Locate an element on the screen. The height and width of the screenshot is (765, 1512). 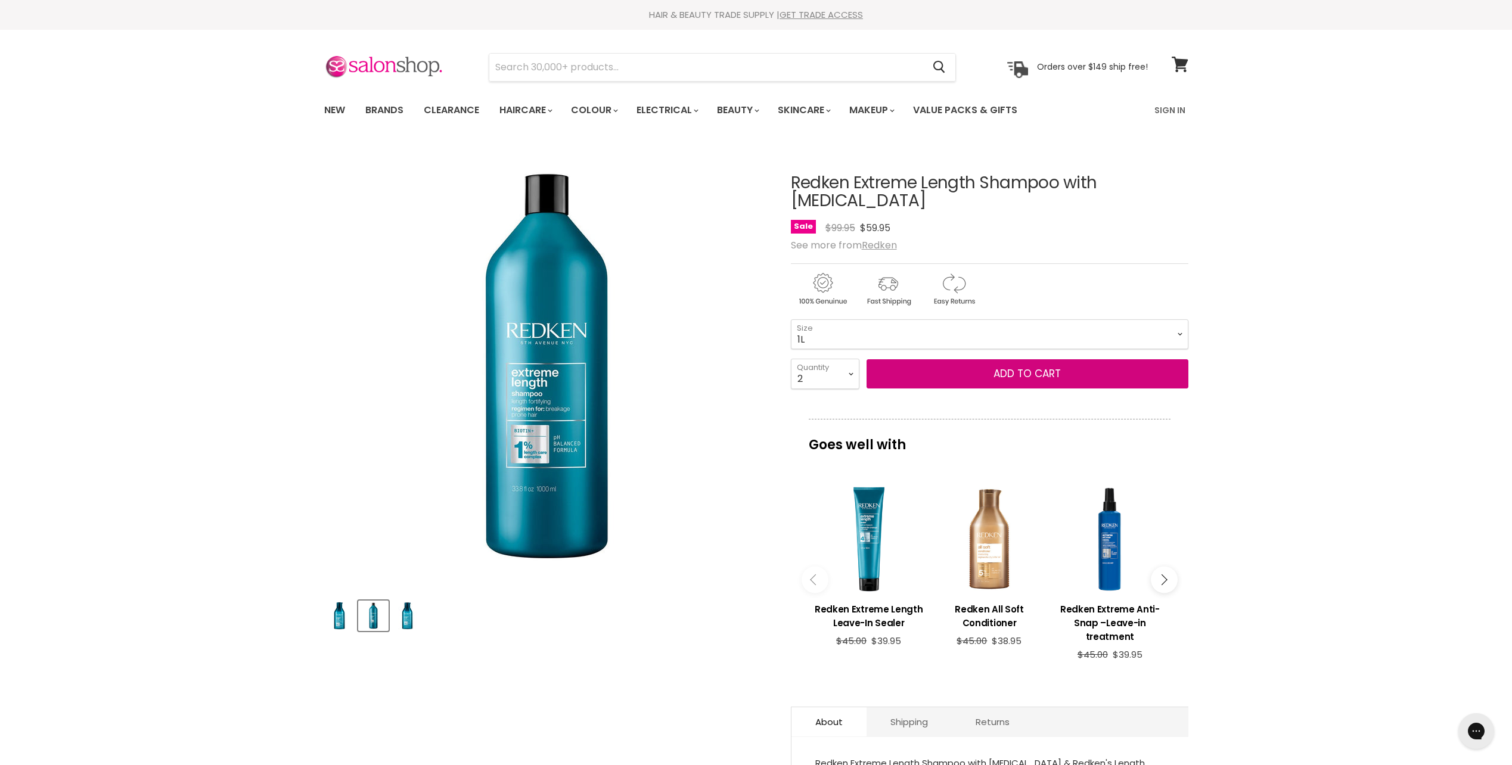
h3: Redken Extreme Anti-Snap –Leave-in treatment is located at coordinates (1110, 623).